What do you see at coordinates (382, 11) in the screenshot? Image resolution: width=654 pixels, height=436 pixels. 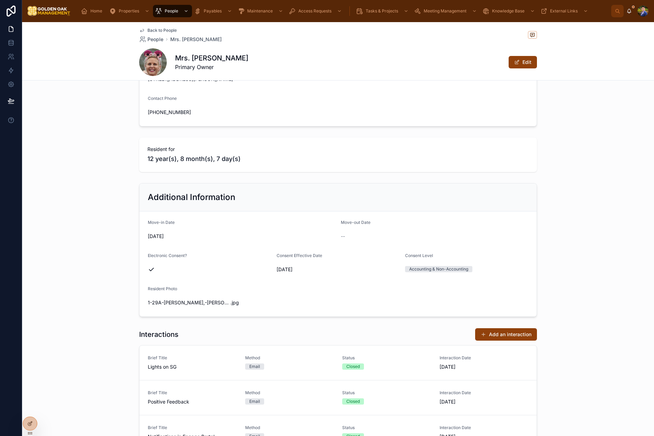 I see `span: Tasks & Projects` at bounding box center [382, 11].